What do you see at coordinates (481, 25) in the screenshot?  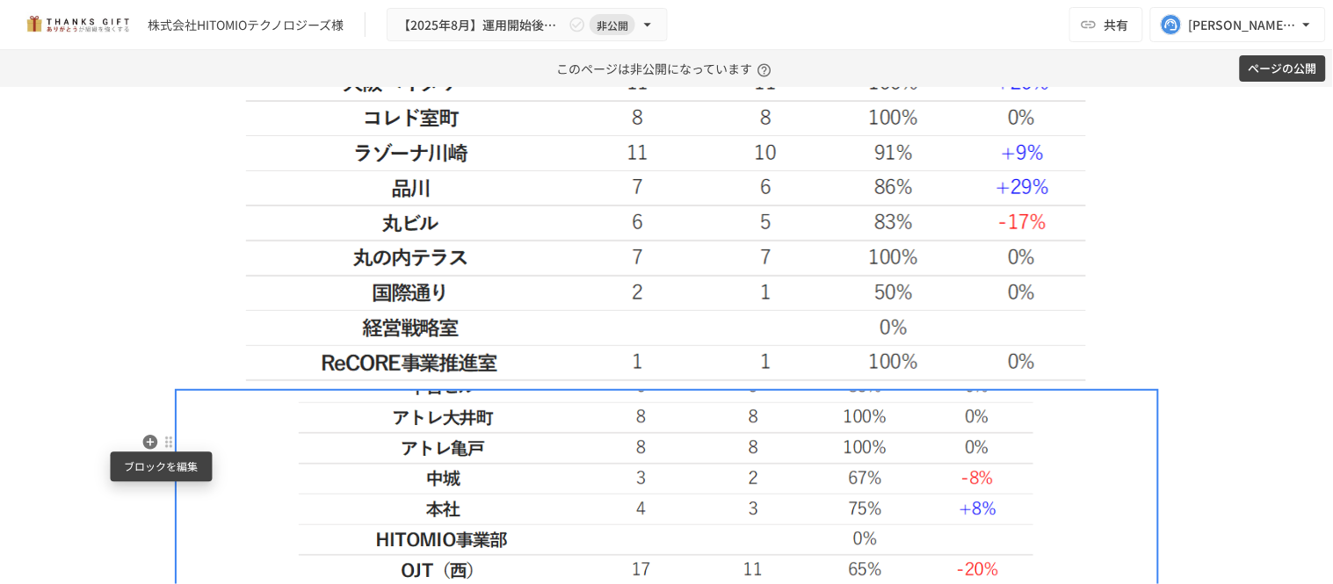 I see `span: 【2025年8月】運用開始後振り返りミーティング` at bounding box center [481, 25].